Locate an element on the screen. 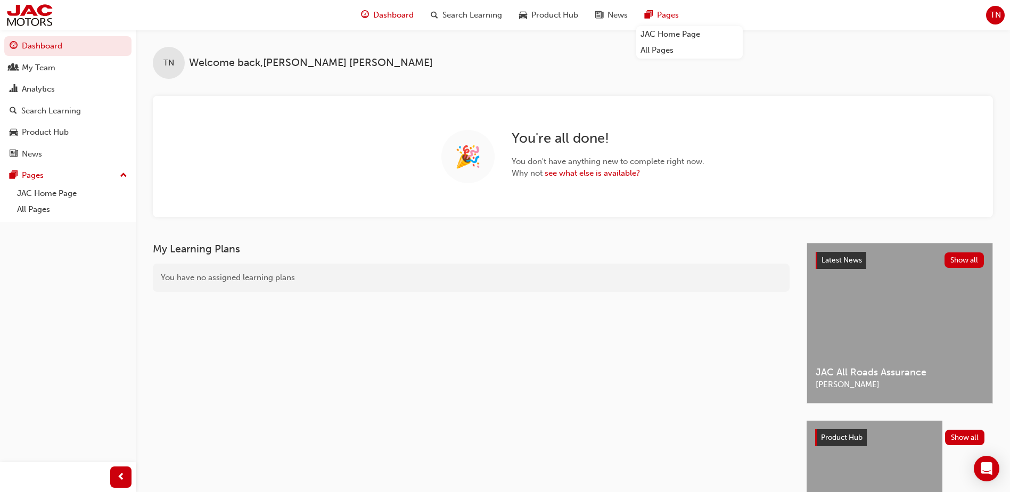 The image size is (1010, 492). a: guage-iconDashboard is located at coordinates (387, 15).